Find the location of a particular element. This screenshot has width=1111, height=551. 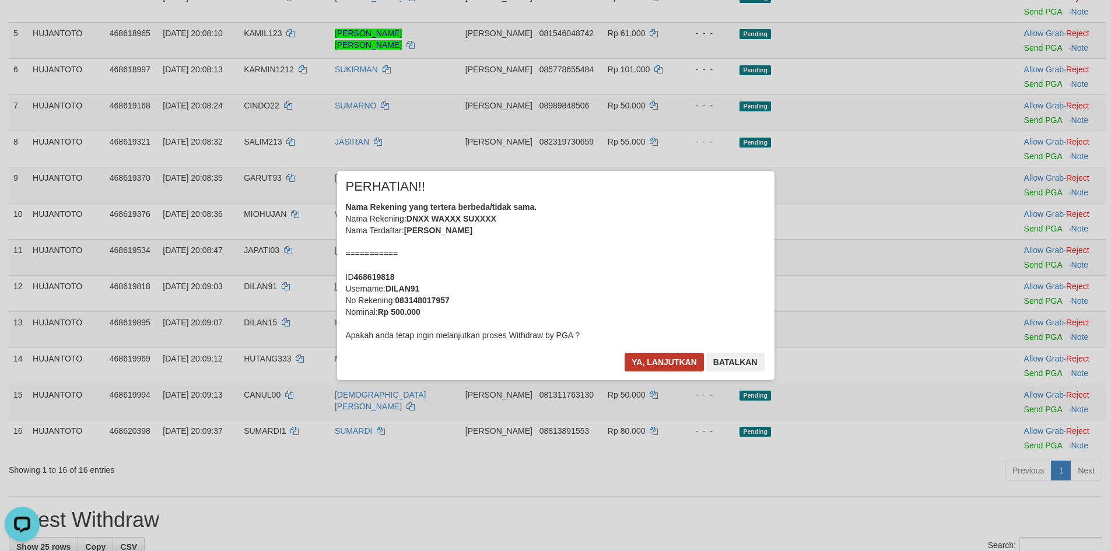

button: Batalkan is located at coordinates (736, 362).